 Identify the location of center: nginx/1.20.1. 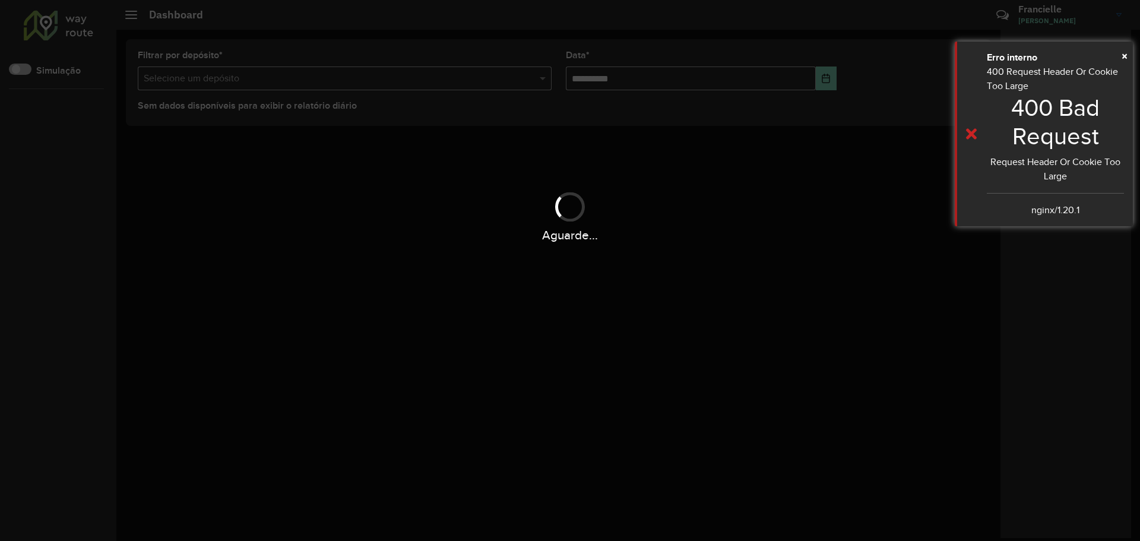
(1055, 210).